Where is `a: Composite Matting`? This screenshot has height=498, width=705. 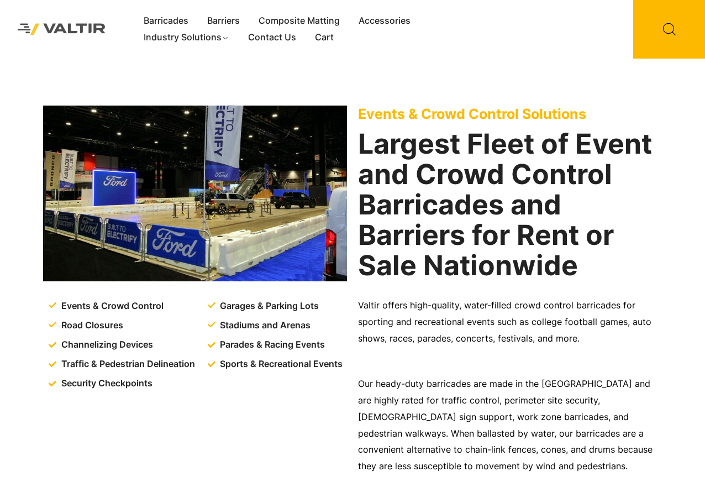 a: Composite Matting is located at coordinates (299, 21).